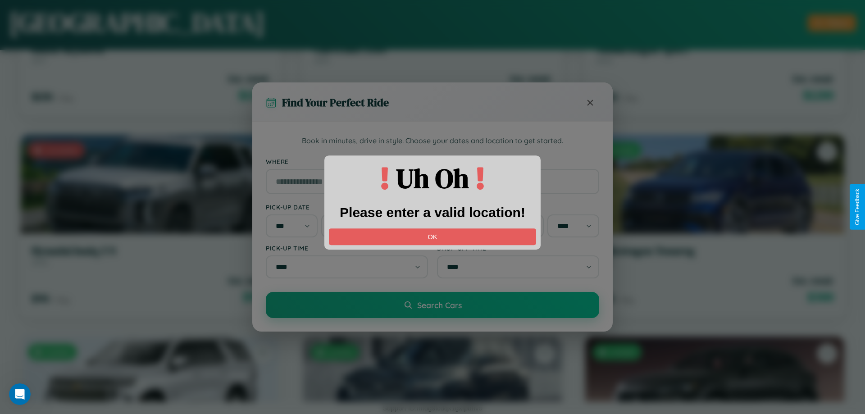 The width and height of the screenshot is (865, 414). Describe the element at coordinates (347, 248) in the screenshot. I see `label: Pick-up Time` at that location.